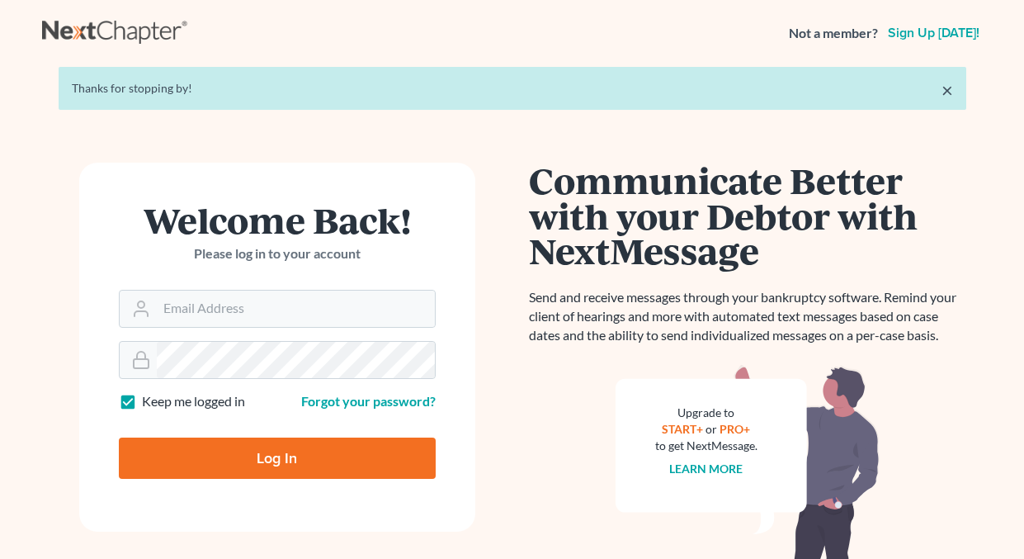 This screenshot has width=1024, height=559. I want to click on a: Learn more, so click(706, 468).